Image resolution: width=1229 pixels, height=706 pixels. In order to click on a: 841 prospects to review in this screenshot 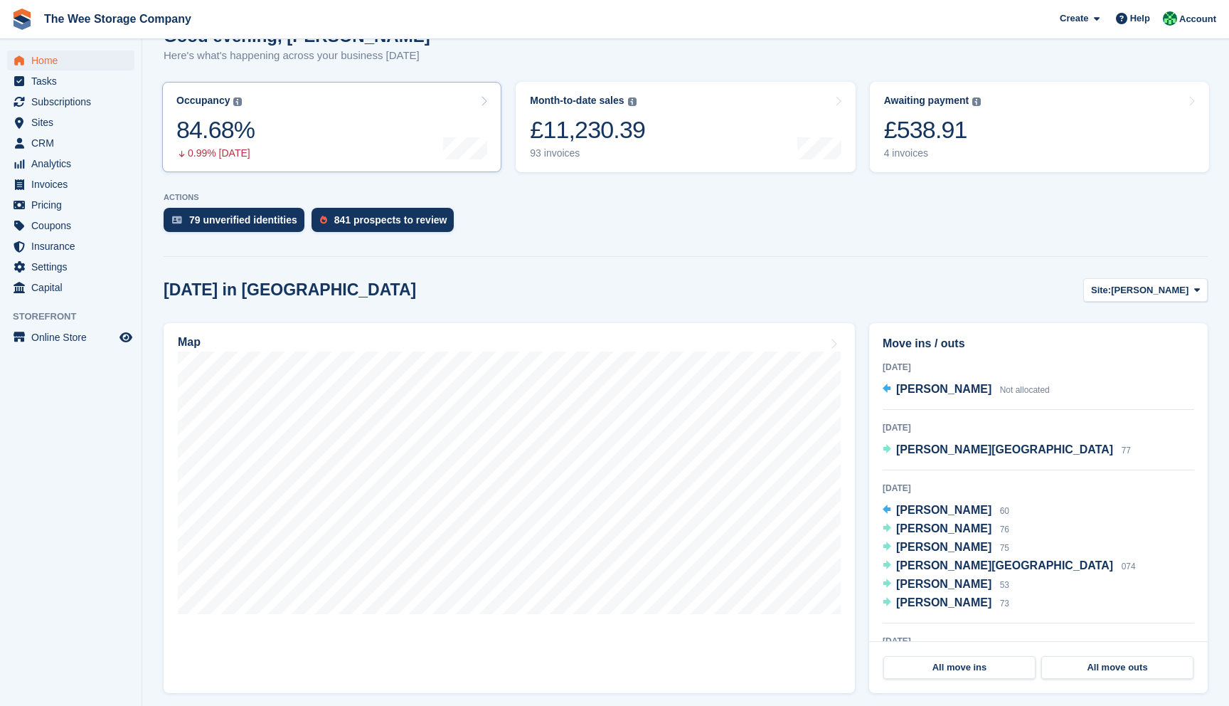, I will do `click(386, 223)`.